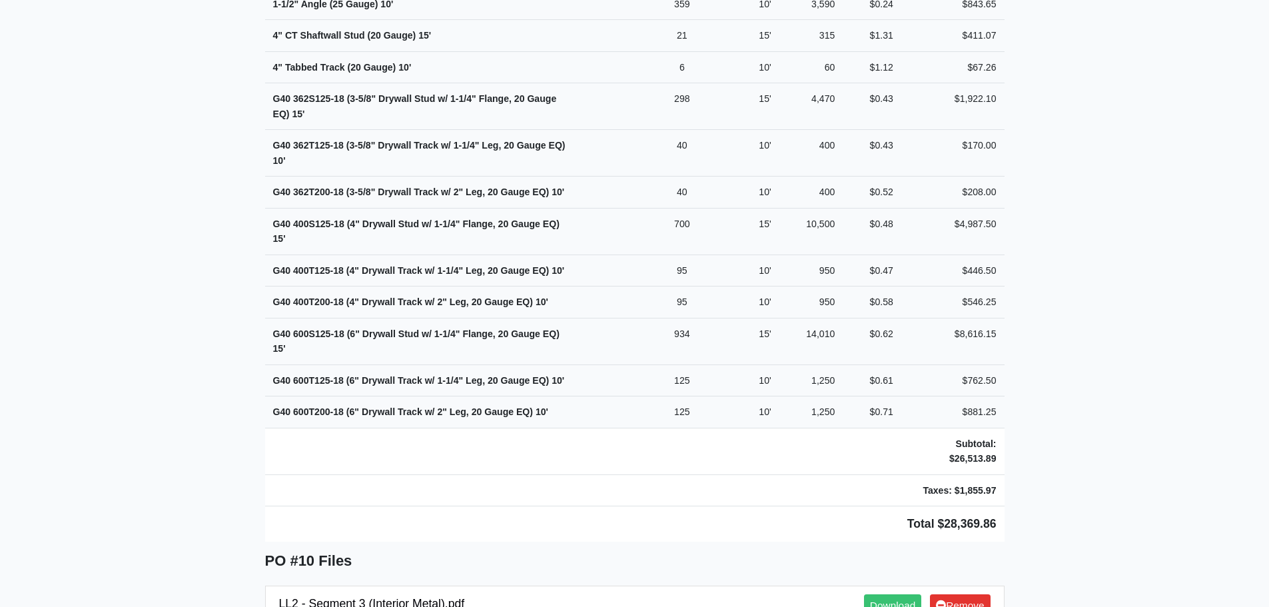 The width and height of the screenshot is (1269, 607). What do you see at coordinates (872, 67) in the screenshot?
I see `td: $1.12` at bounding box center [872, 67].